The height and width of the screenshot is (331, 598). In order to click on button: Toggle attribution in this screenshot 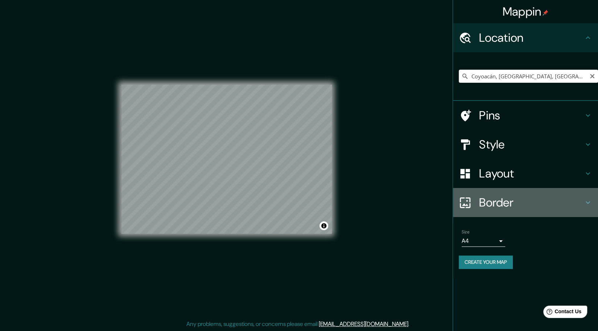, I will do `click(324, 226)`.